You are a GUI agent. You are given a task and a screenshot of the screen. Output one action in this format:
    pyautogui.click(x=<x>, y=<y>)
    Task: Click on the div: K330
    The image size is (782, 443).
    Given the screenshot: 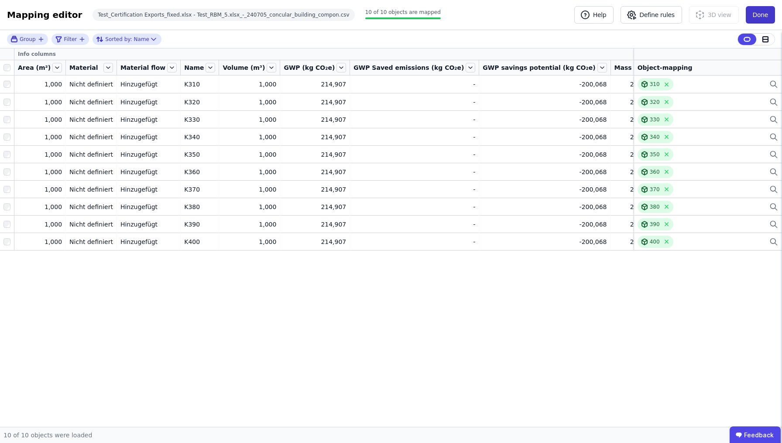 What is the action you would take?
    pyautogui.click(x=199, y=120)
    